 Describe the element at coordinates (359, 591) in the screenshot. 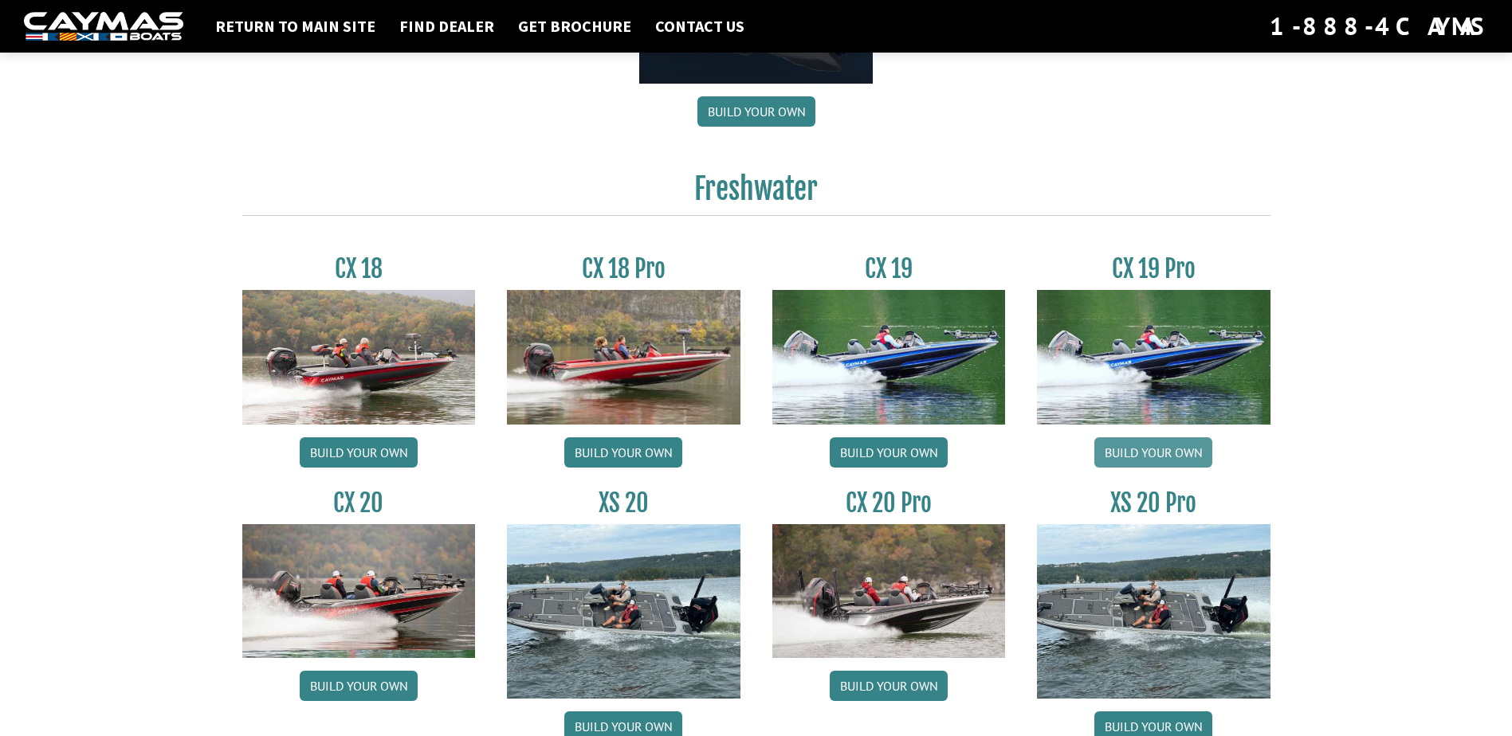

I see `img: CX-20_thumbnail.jpg` at that location.